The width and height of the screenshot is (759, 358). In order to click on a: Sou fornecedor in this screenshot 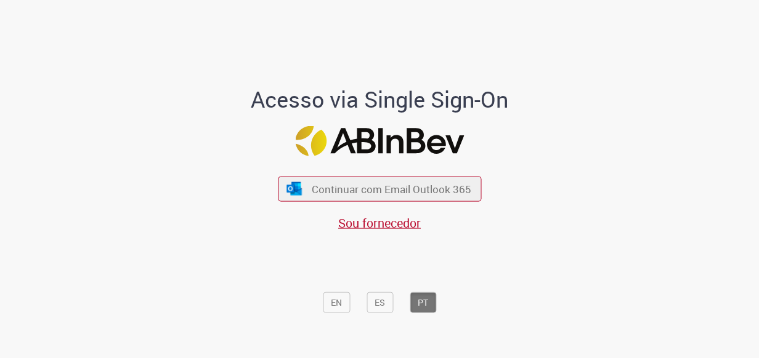, I will do `click(379, 223)`.